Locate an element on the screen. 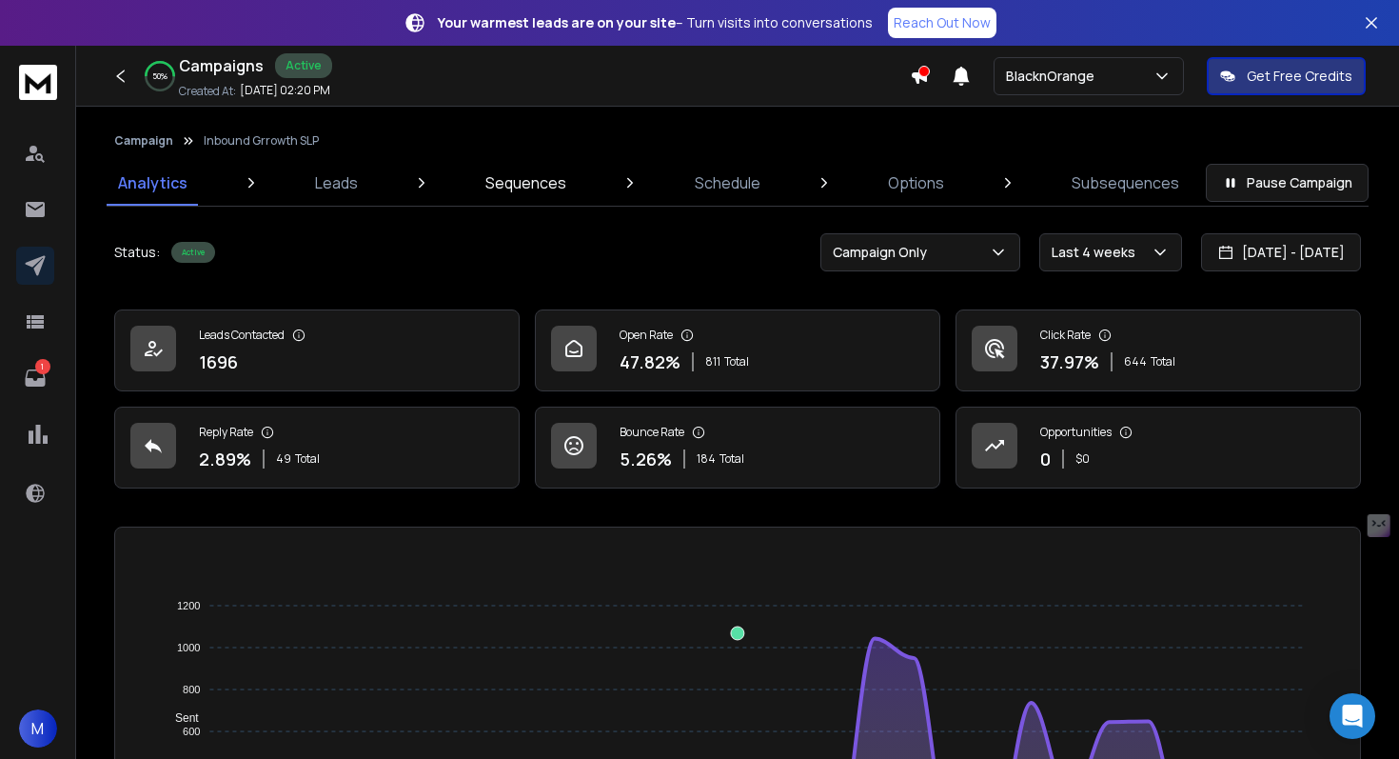 The width and height of the screenshot is (1399, 759). a: Leads Contacted1696 is located at coordinates (317, 350).